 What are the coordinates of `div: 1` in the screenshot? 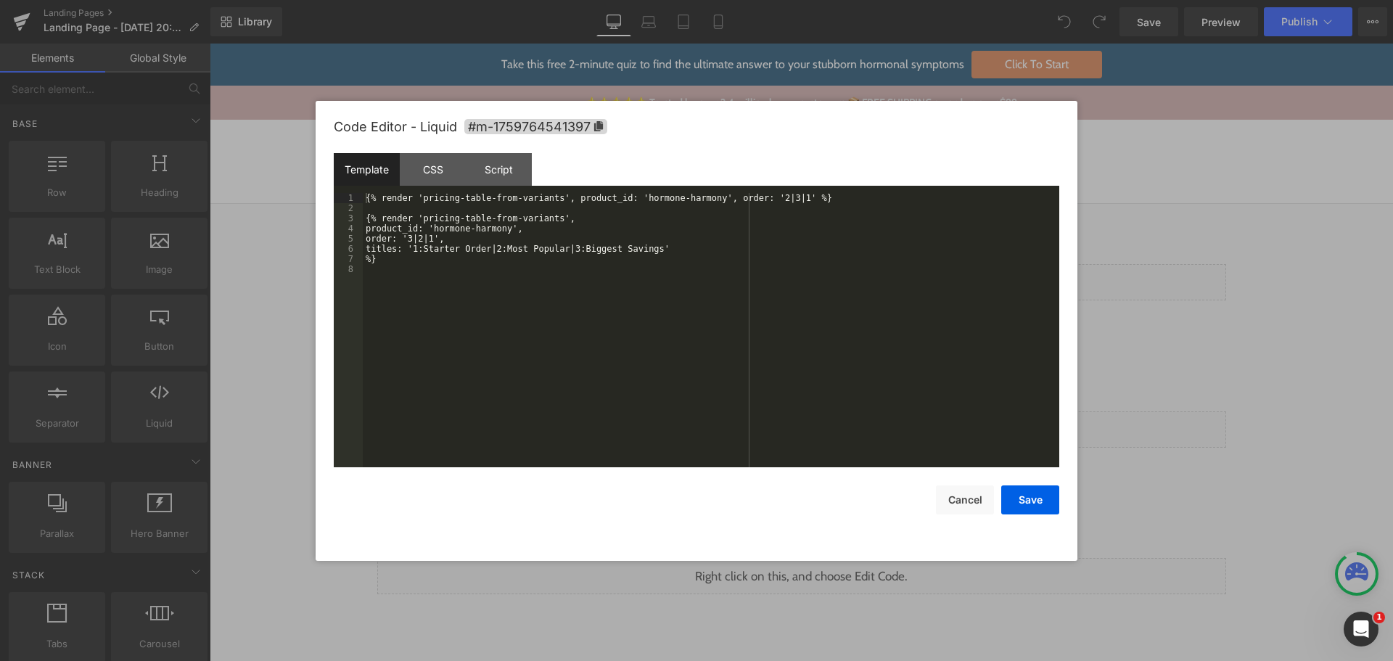 It's located at (348, 198).